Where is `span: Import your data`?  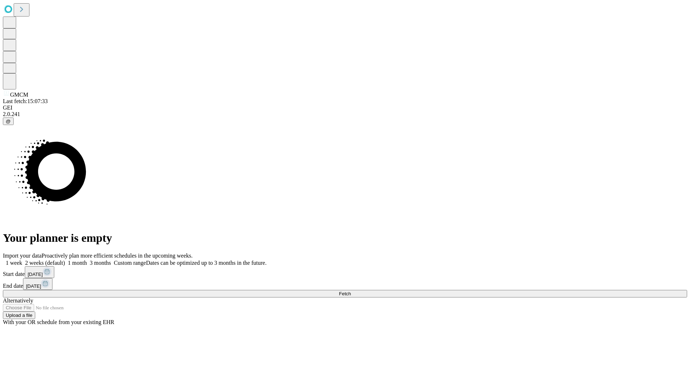
span: Import your data is located at coordinates (22, 255).